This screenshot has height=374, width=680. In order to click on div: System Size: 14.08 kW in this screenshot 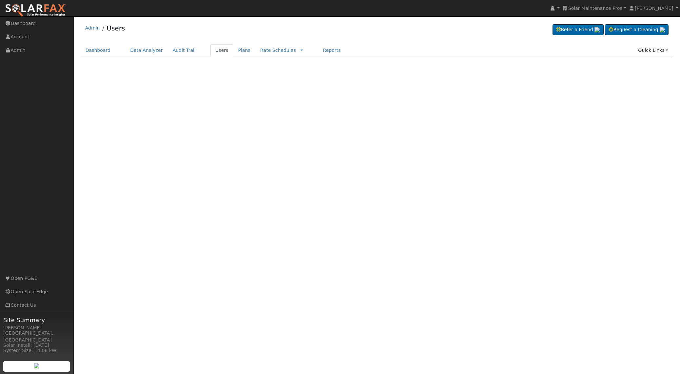, I will do `click(37, 350)`.